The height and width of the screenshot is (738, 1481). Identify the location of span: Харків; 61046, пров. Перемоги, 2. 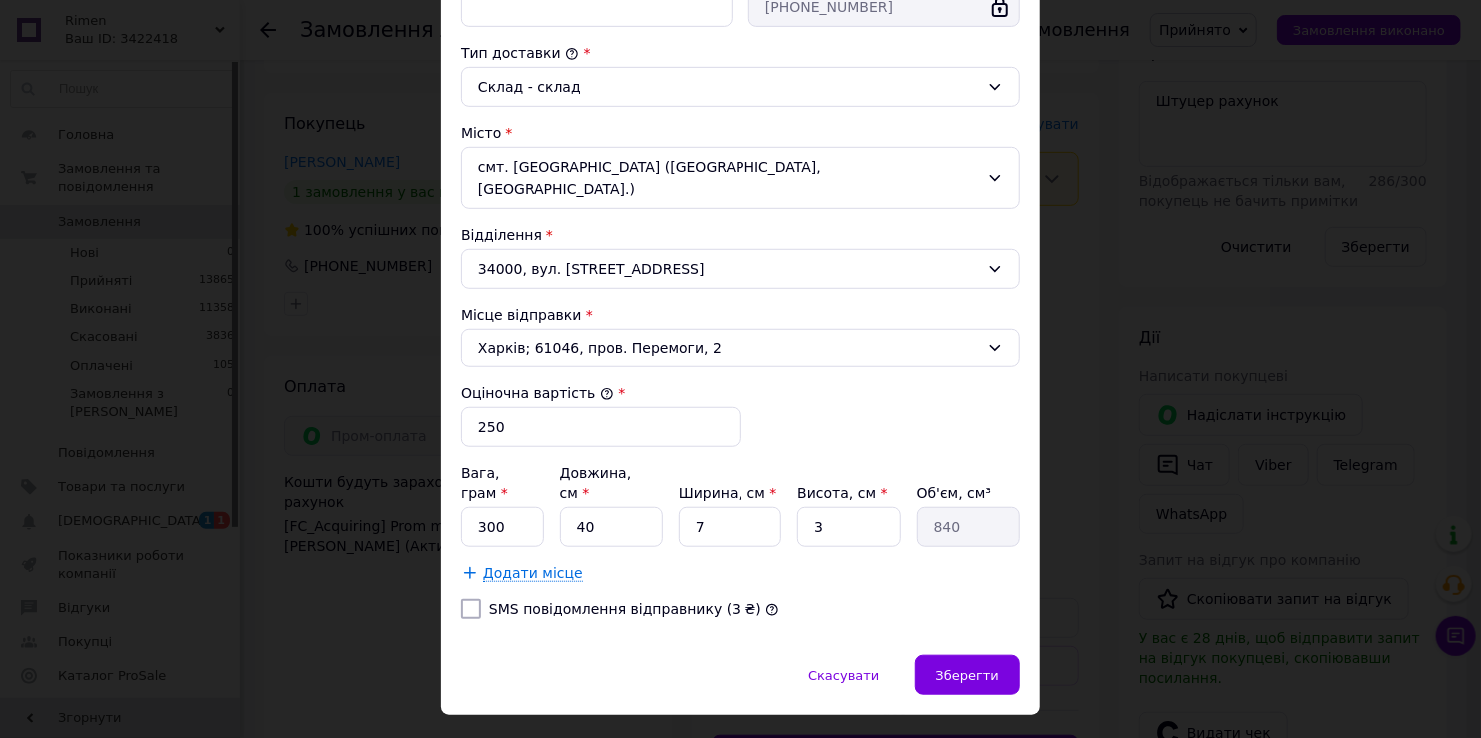
(729, 348).